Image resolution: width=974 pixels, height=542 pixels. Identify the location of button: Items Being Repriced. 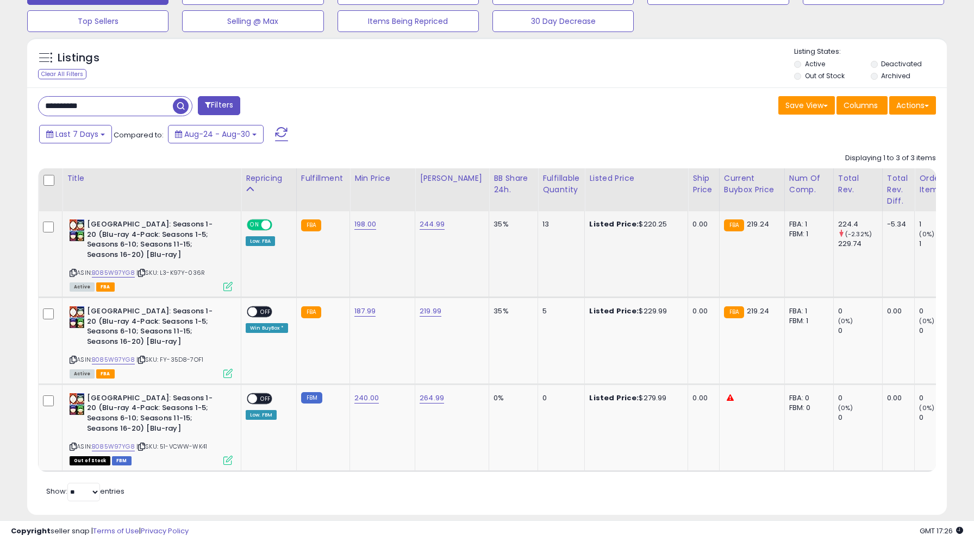
(408, 21).